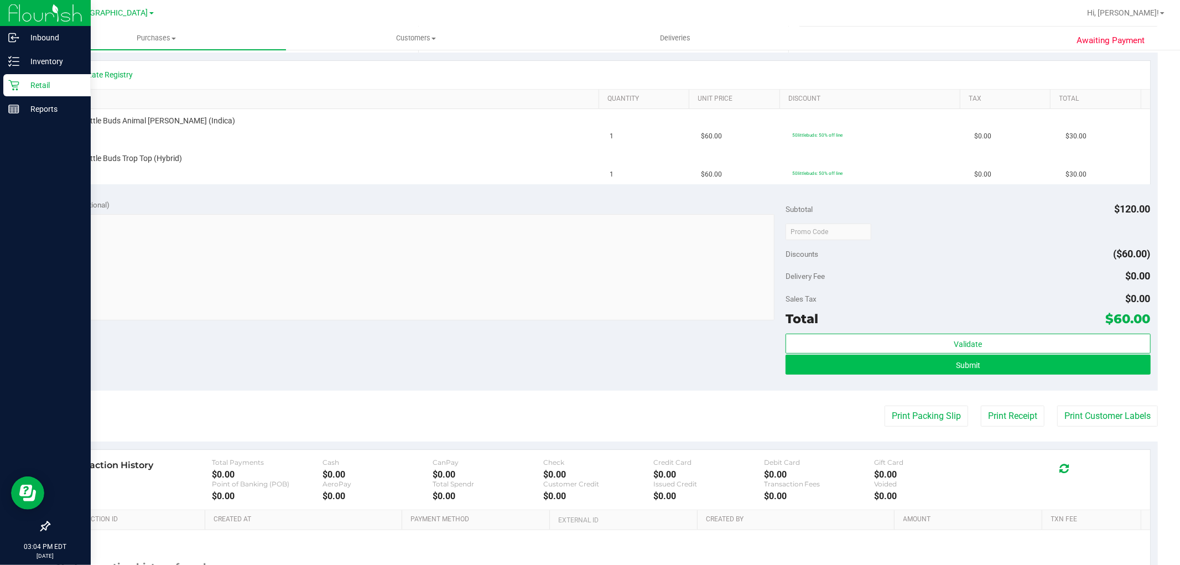 This screenshot has height=565, width=1180. I want to click on span: Submit, so click(968, 365).